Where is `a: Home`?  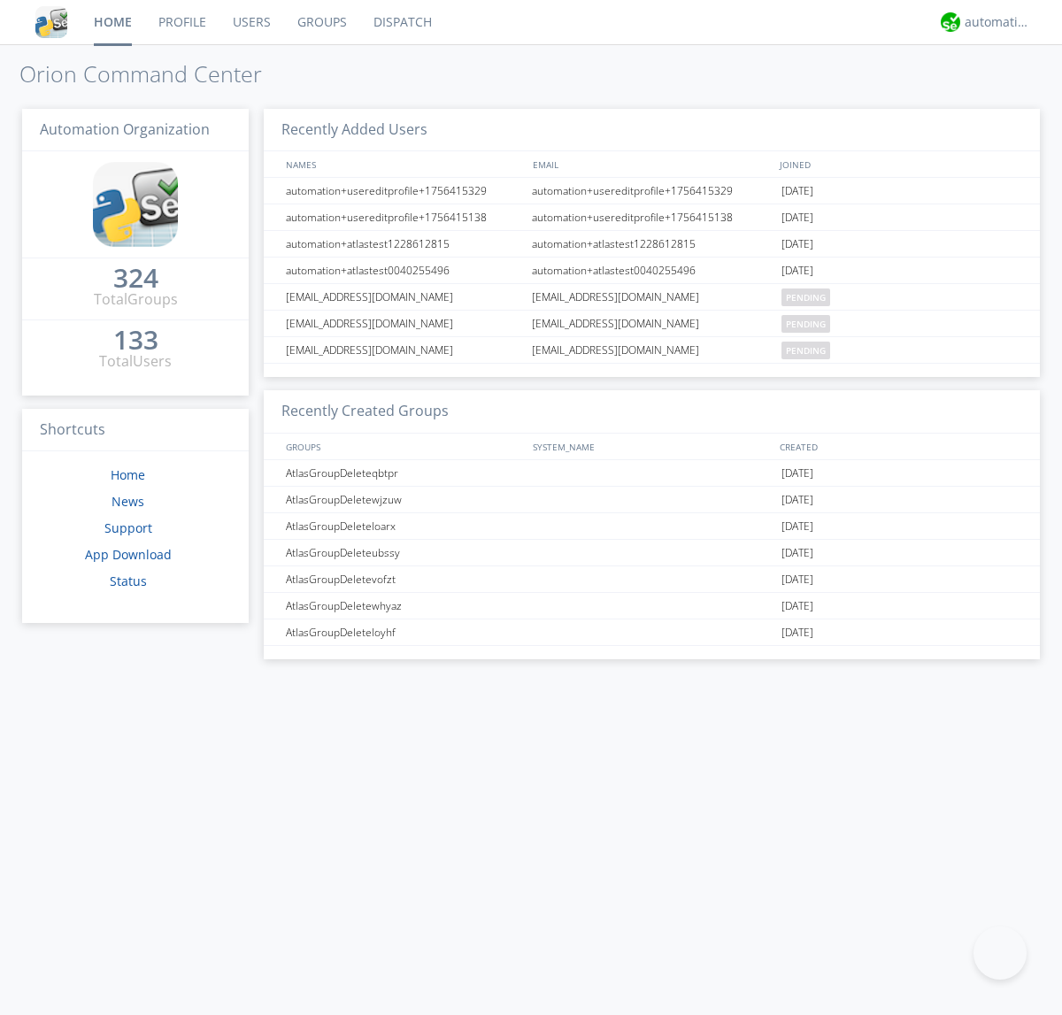
a: Home is located at coordinates (127, 474).